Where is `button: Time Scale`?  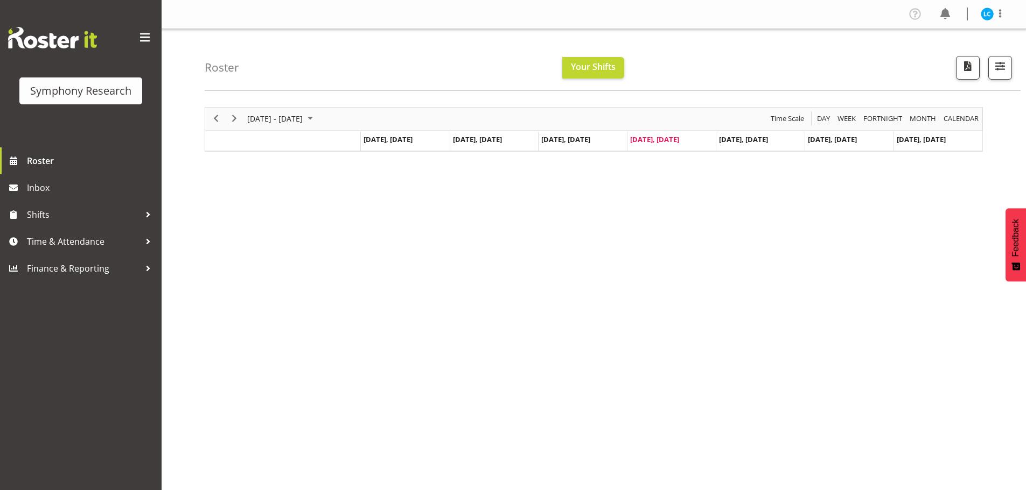 button: Time Scale is located at coordinates (787, 118).